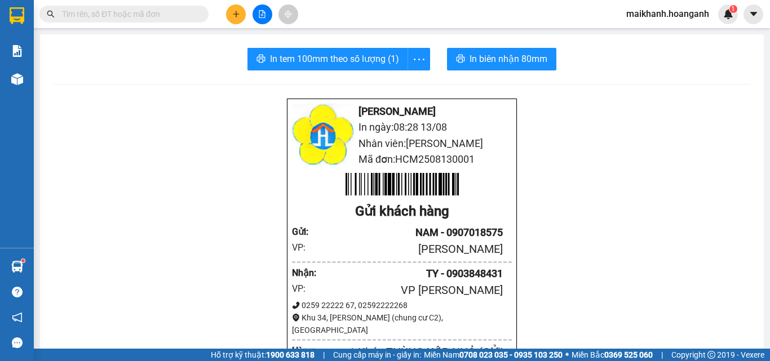  I want to click on span: In biên nhận 80mm, so click(508, 59).